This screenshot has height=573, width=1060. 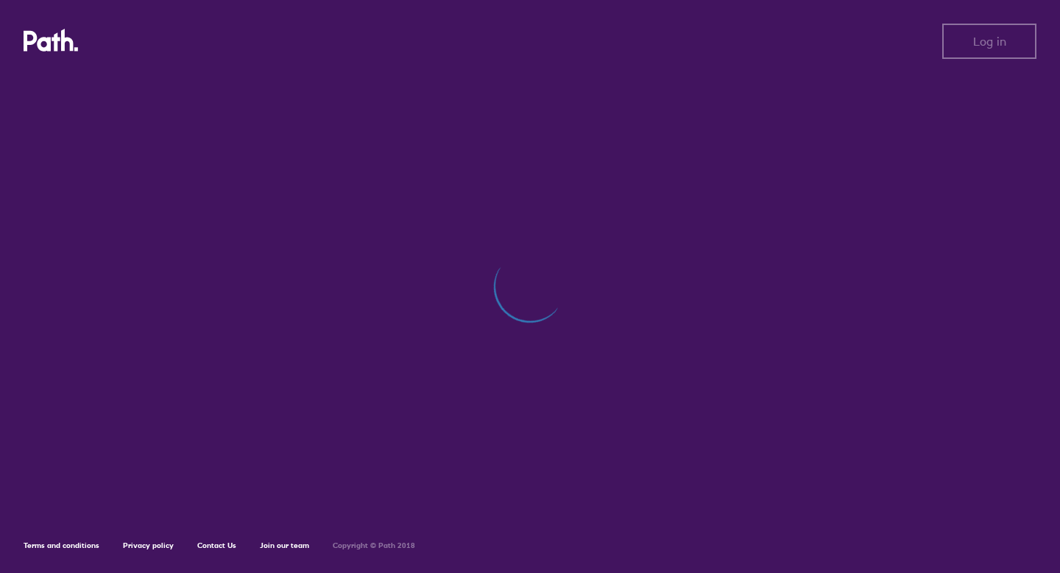 What do you see at coordinates (216, 545) in the screenshot?
I see `a: Contact Us` at bounding box center [216, 545].